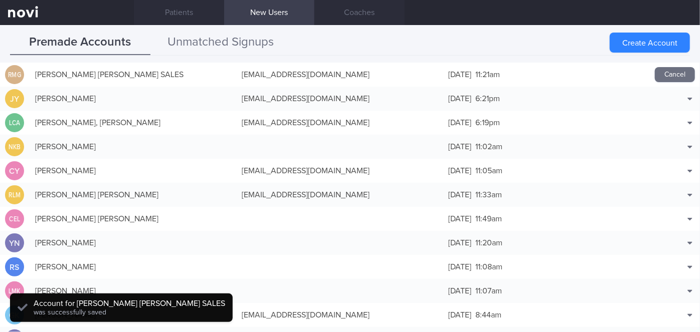 The height and width of the screenshot is (332, 700). Describe the element at coordinates (489, 171) in the screenshot. I see `span: 11:05am` at that location.